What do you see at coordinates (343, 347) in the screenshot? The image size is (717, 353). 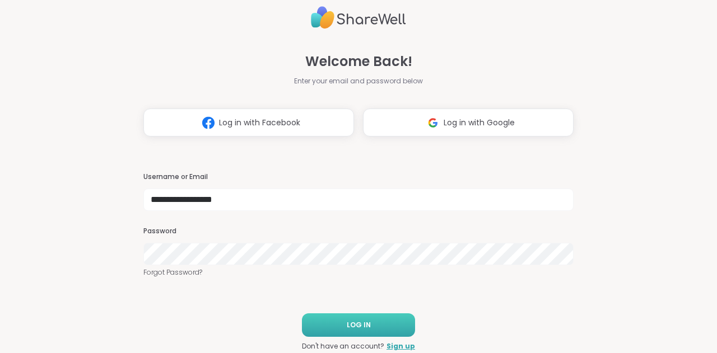 I see `span: Don't have an account?` at bounding box center [343, 347].